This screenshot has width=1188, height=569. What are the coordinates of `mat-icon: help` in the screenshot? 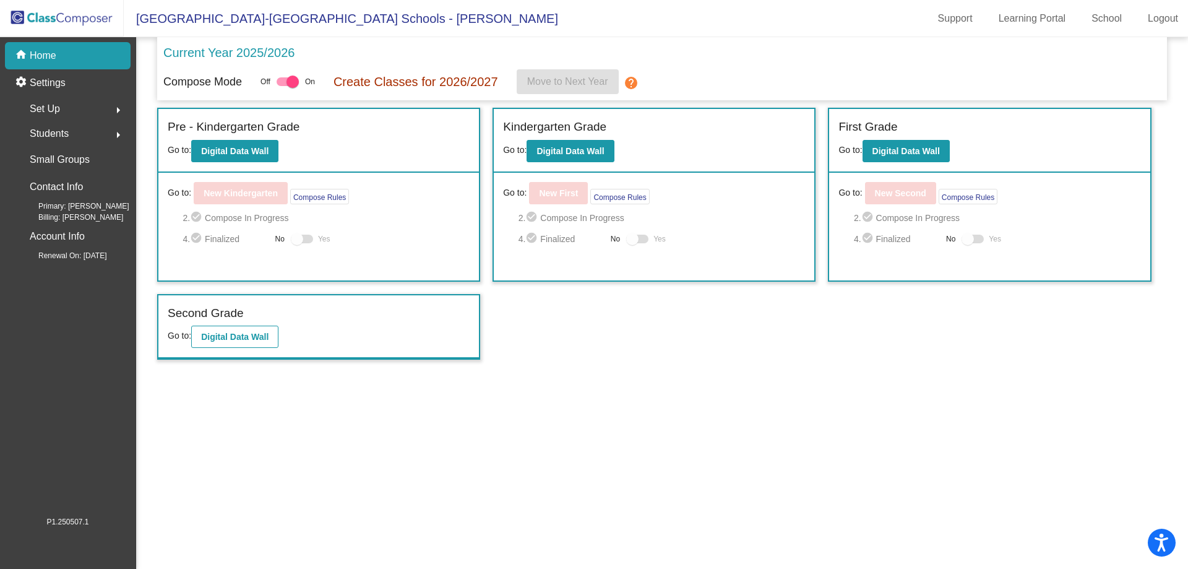 It's located at (631, 83).